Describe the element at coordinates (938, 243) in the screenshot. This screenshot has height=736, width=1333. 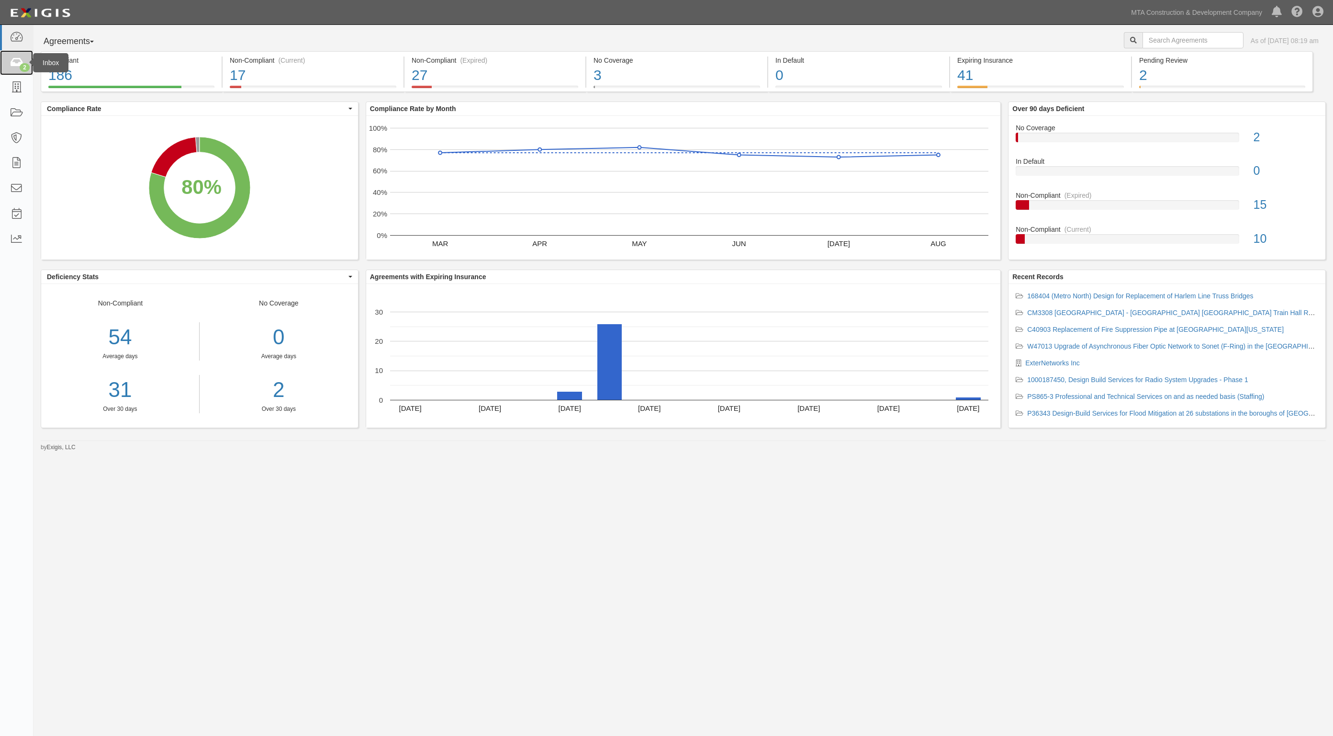
I see `text: AUG` at that location.